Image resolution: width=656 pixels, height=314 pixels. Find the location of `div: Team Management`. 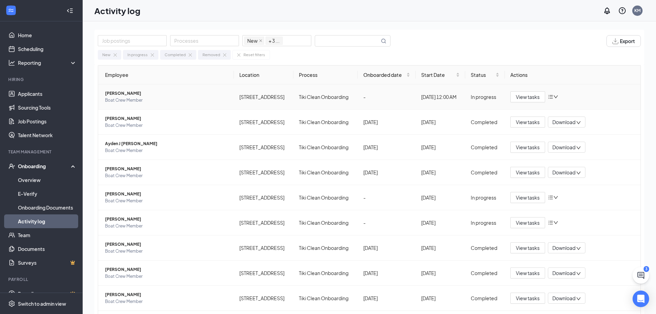

div: Team Management is located at coordinates (42, 151).